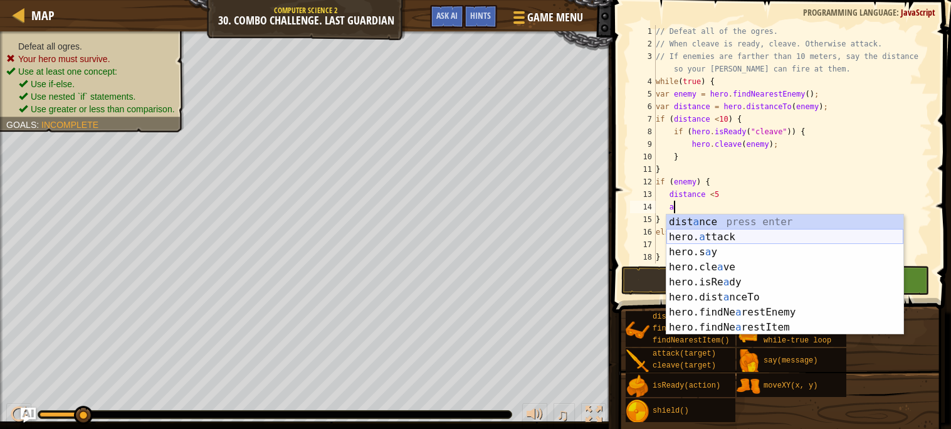 The width and height of the screenshot is (951, 429). I want to click on span: say(message), so click(790, 360).